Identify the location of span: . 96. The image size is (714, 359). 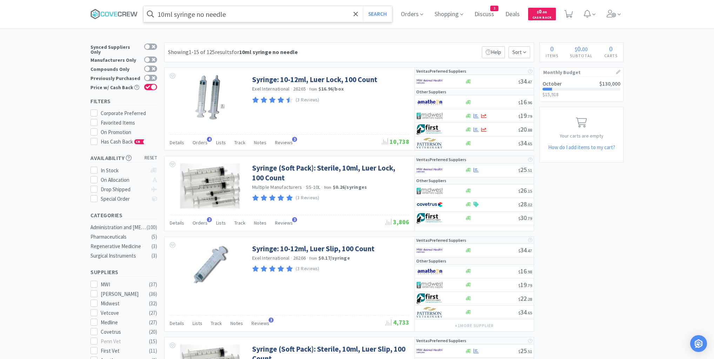
(529, 102).